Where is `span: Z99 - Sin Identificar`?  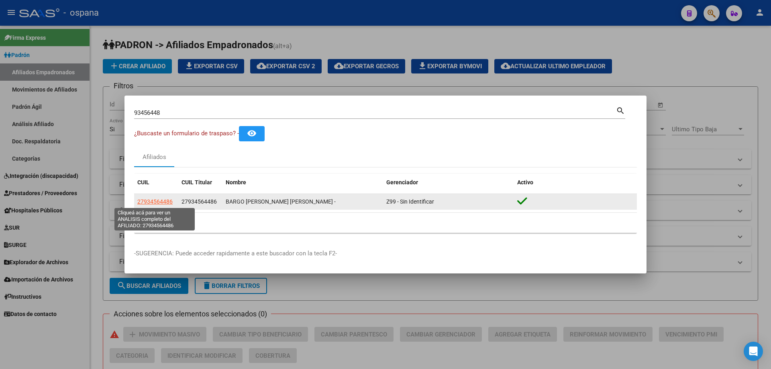
span: Z99 - Sin Identificar is located at coordinates (410, 202).